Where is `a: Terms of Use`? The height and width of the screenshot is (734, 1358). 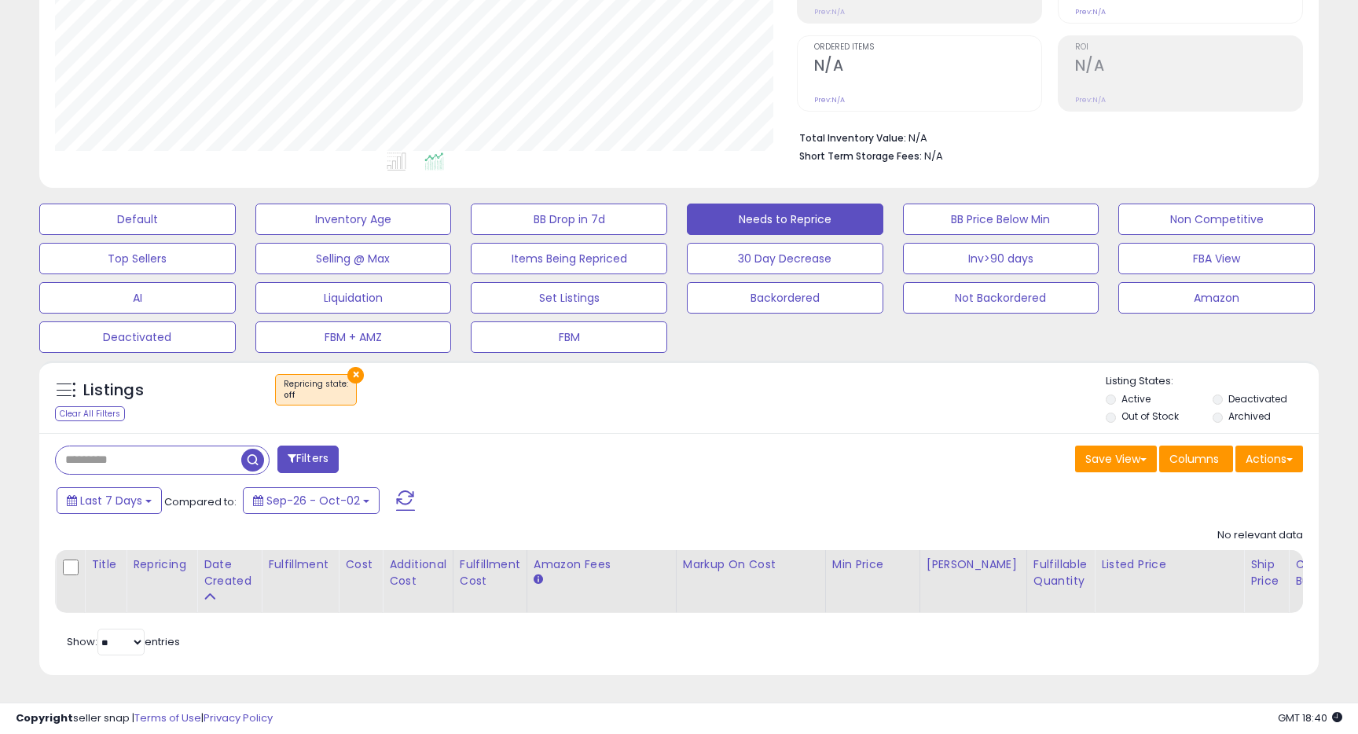
a: Terms of Use is located at coordinates (167, 717).